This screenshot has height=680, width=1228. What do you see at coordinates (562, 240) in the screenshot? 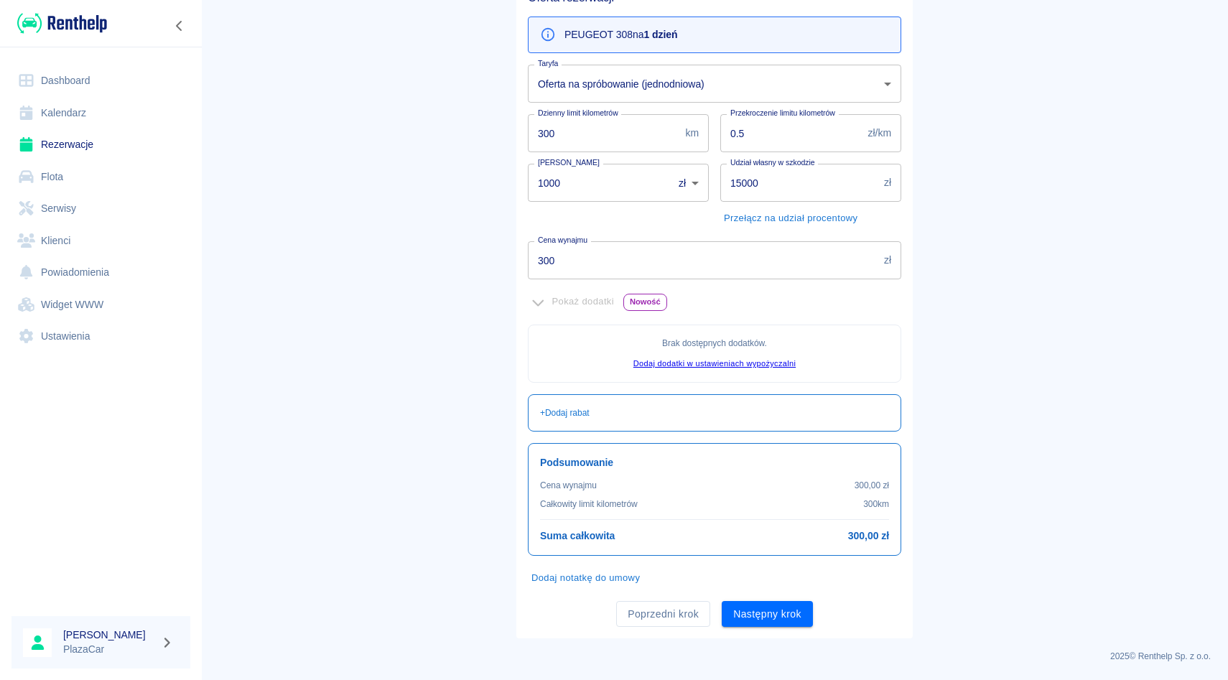
I see `label: Cena wynajmu` at bounding box center [562, 240].